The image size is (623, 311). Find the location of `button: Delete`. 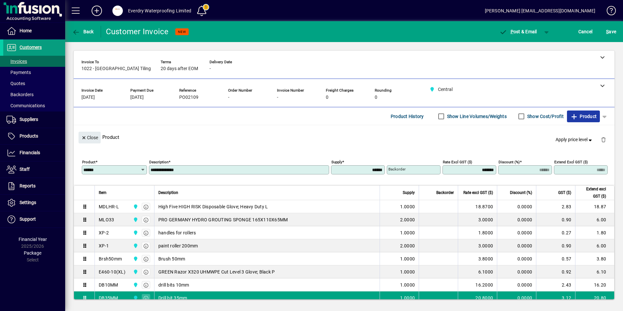

button: Delete is located at coordinates (604, 140).